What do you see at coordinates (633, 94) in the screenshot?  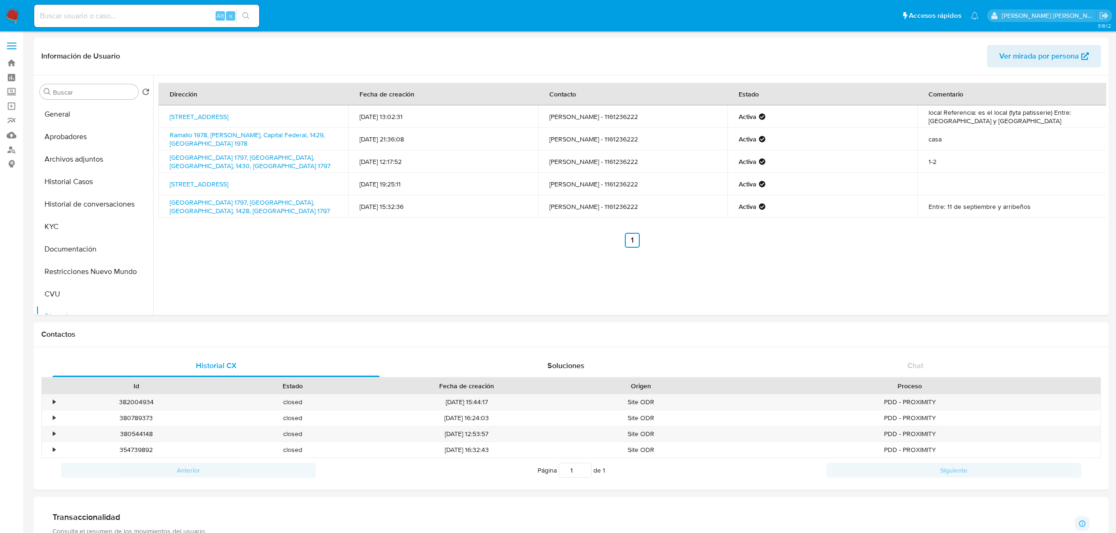 I see `th: Contacto` at bounding box center [633, 94].